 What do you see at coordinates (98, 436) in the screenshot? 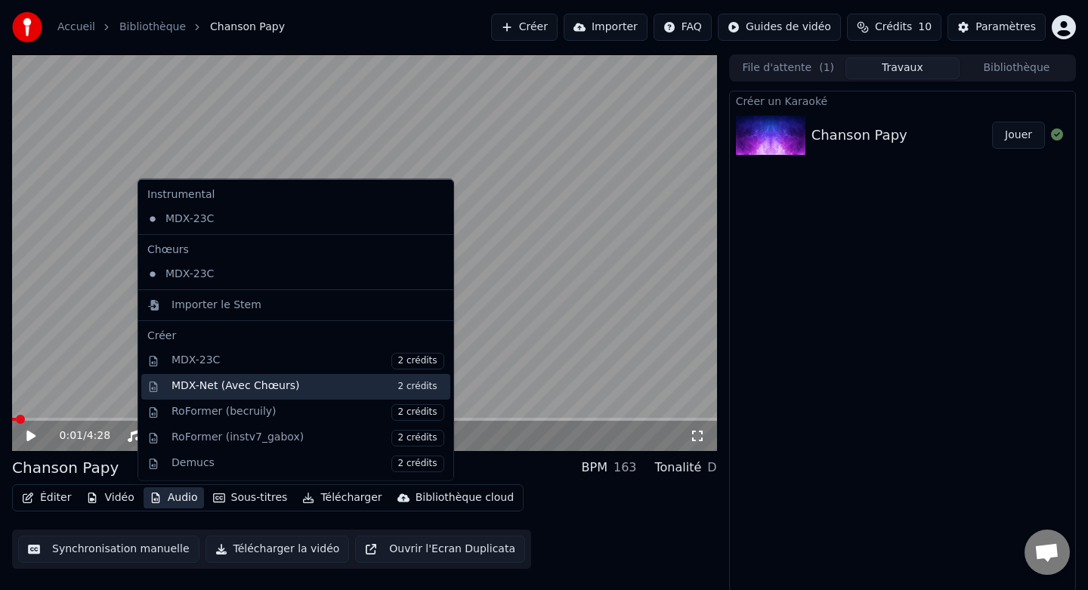
I see `span: 4:28` at bounding box center [98, 436].